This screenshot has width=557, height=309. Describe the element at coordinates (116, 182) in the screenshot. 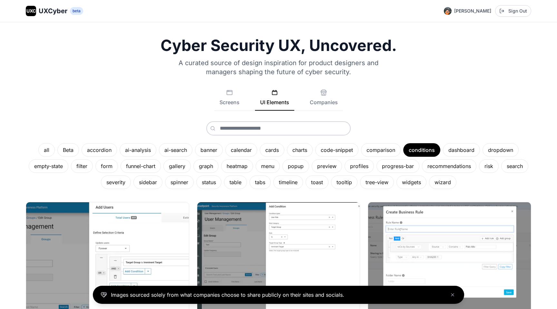

I see `div: severity` at that location.